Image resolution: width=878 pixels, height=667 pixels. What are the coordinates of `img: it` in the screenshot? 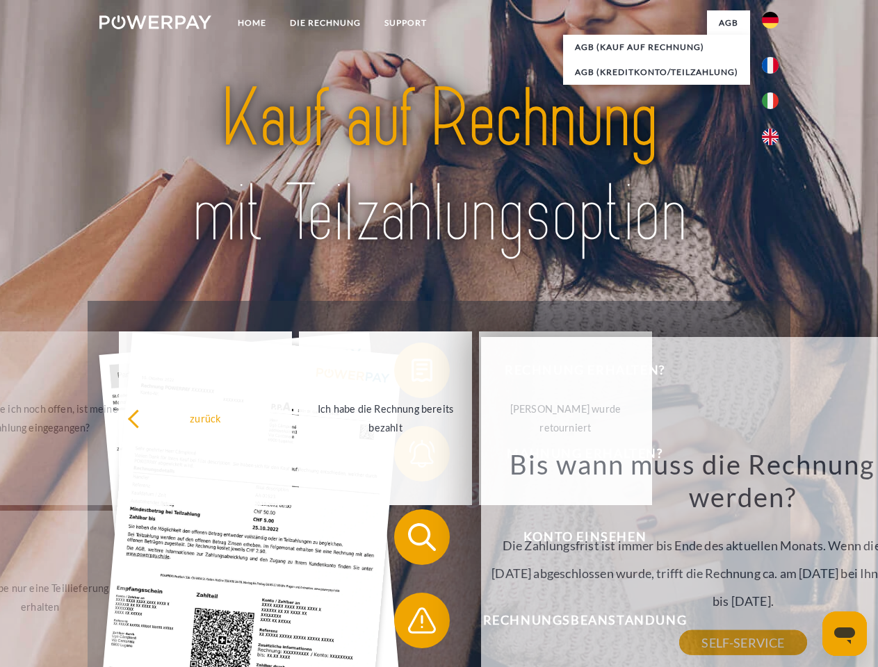 It's located at (770, 101).